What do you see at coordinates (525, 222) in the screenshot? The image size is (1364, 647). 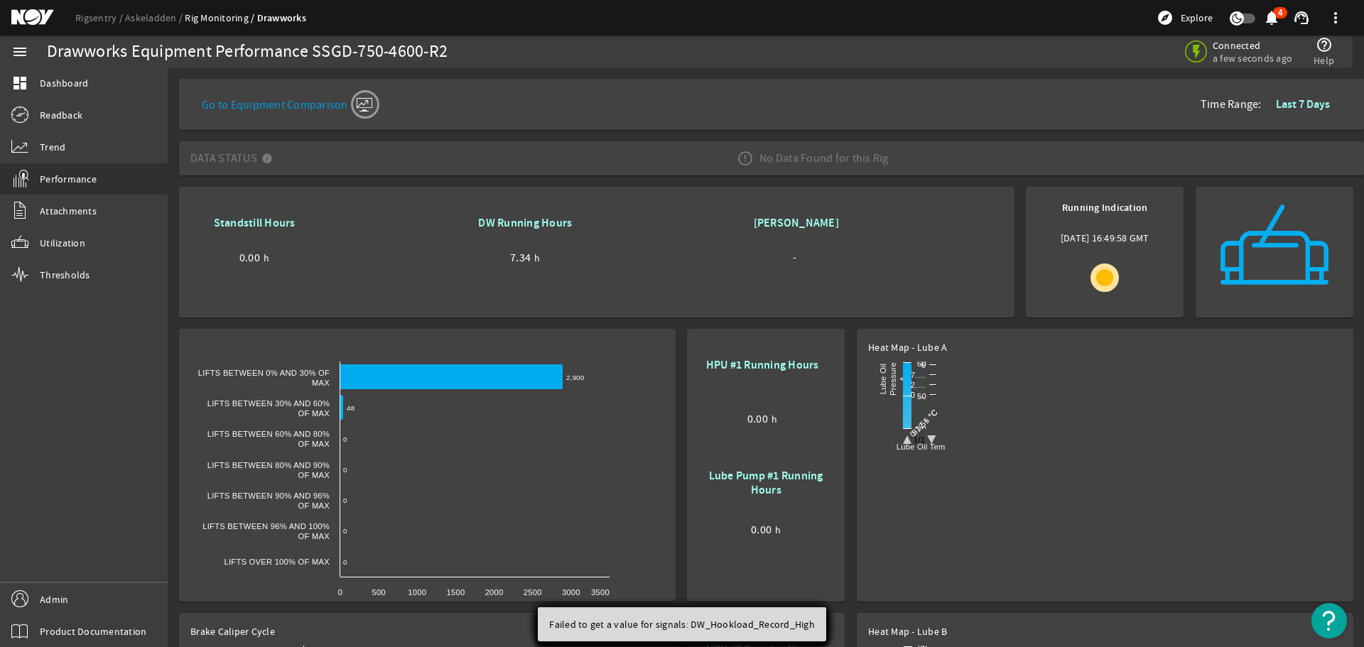 I see `b: DW Running Hours` at bounding box center [525, 222].